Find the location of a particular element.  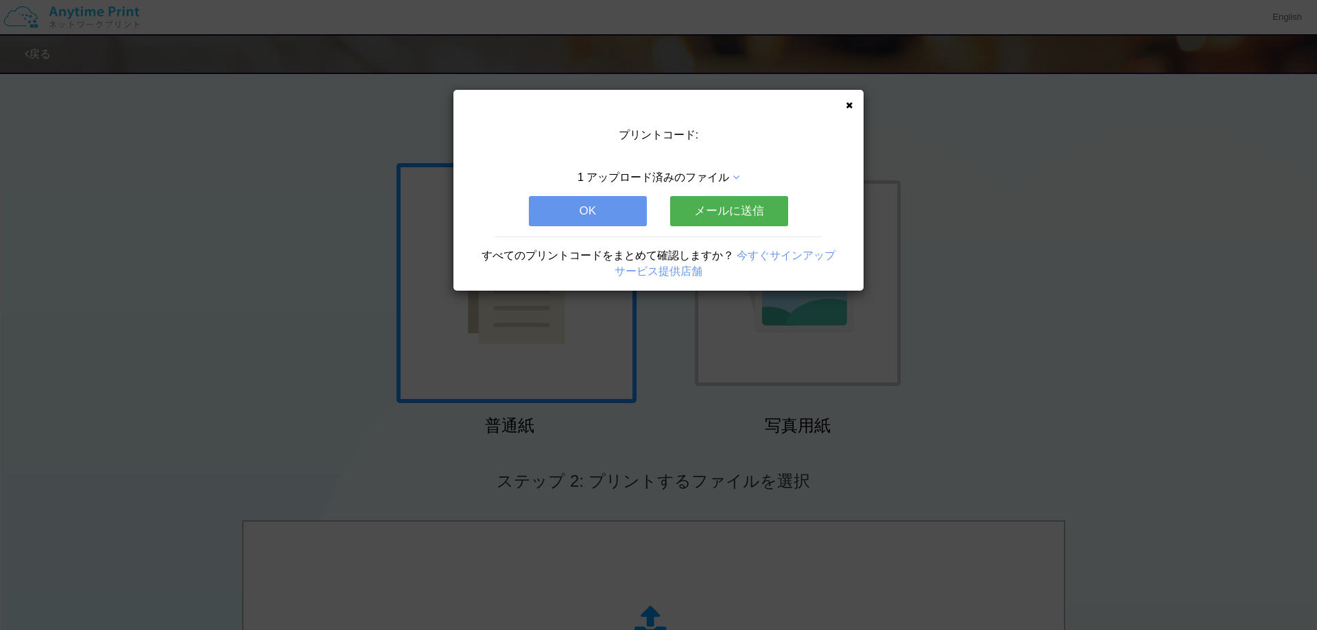

span: 1 アップロード済みのファイル is located at coordinates (653, 177).